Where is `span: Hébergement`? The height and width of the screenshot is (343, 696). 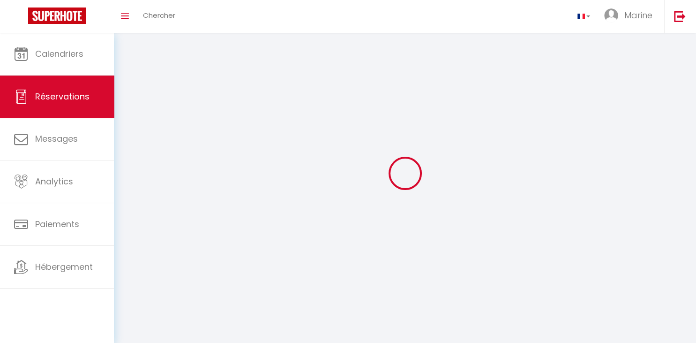 span: Hébergement is located at coordinates (64, 266).